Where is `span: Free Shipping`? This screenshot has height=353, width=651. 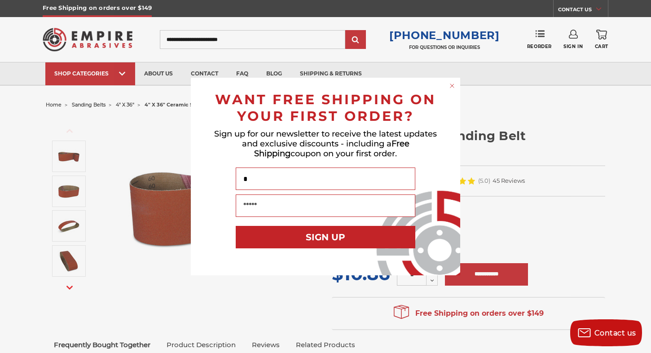 span: Free Shipping is located at coordinates (332, 149).